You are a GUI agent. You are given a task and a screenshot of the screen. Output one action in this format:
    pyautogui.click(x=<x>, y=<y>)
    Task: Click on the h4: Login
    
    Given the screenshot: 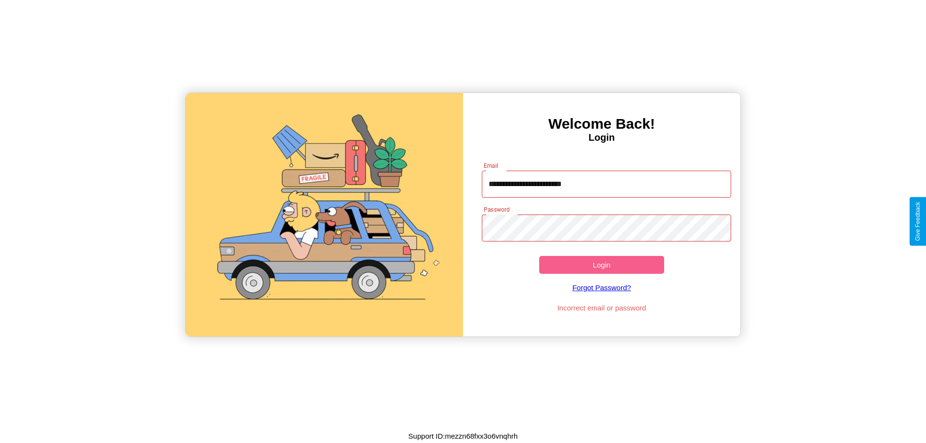 What is the action you would take?
    pyautogui.click(x=601, y=137)
    